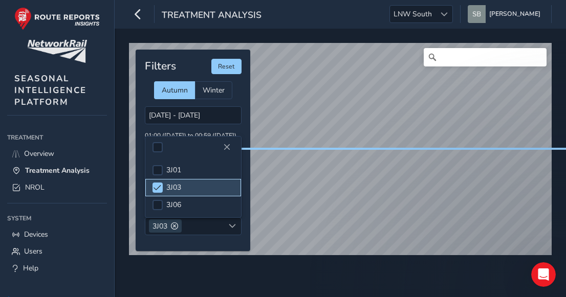 The height and width of the screenshot is (297, 566). I want to click on a: NROL, so click(57, 187).